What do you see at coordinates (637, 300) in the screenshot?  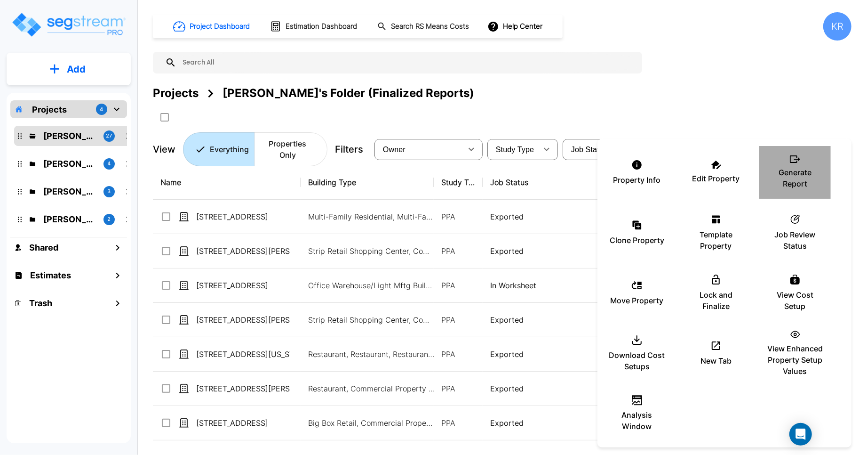 I see `p: Move Property` at bounding box center [637, 300].